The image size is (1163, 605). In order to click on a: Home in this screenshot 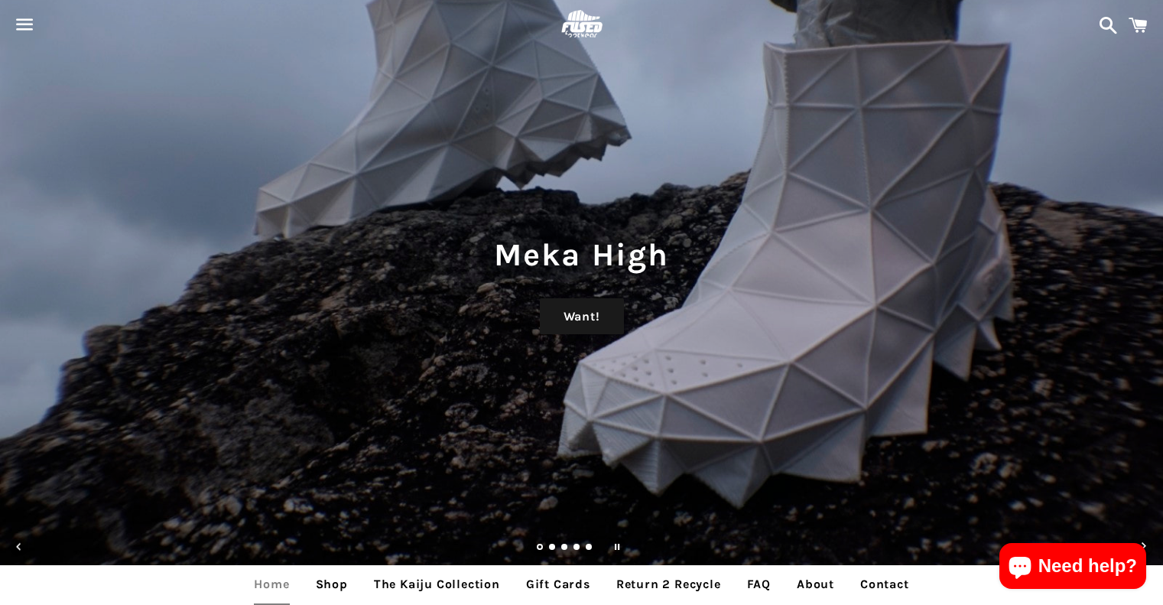, I will do `click(271, 584)`.